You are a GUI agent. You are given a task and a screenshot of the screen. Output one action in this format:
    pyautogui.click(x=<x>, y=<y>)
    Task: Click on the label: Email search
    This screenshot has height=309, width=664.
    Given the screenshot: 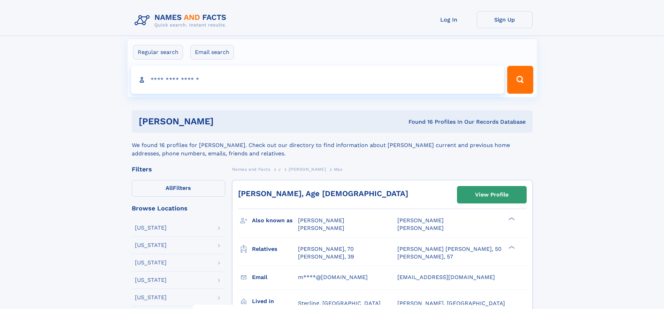 What is the action you would take?
    pyautogui.click(x=212, y=52)
    